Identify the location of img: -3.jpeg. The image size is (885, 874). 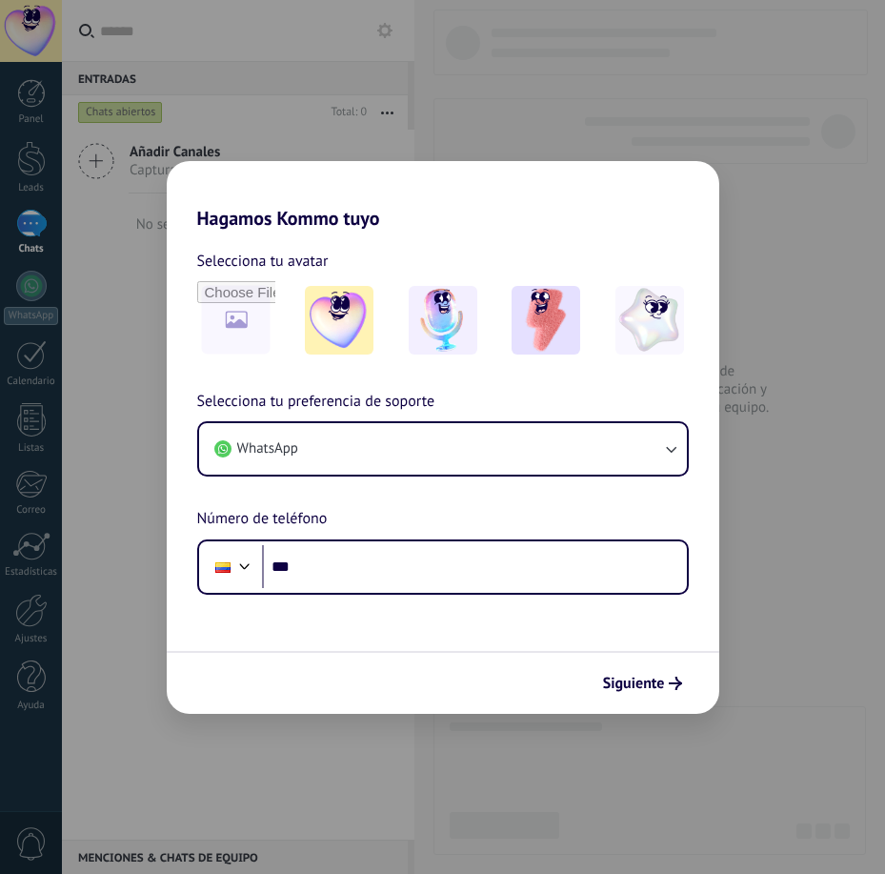
(546, 320).